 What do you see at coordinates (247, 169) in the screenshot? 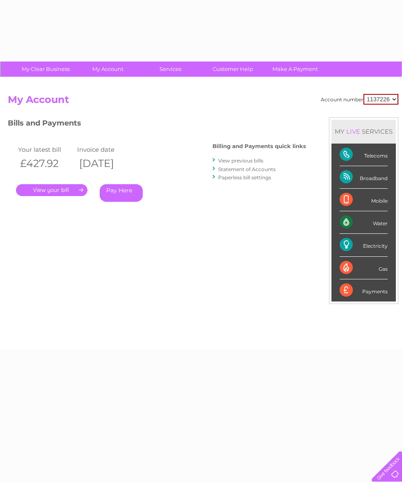
I see `a: Statement of Accounts` at bounding box center [247, 169].